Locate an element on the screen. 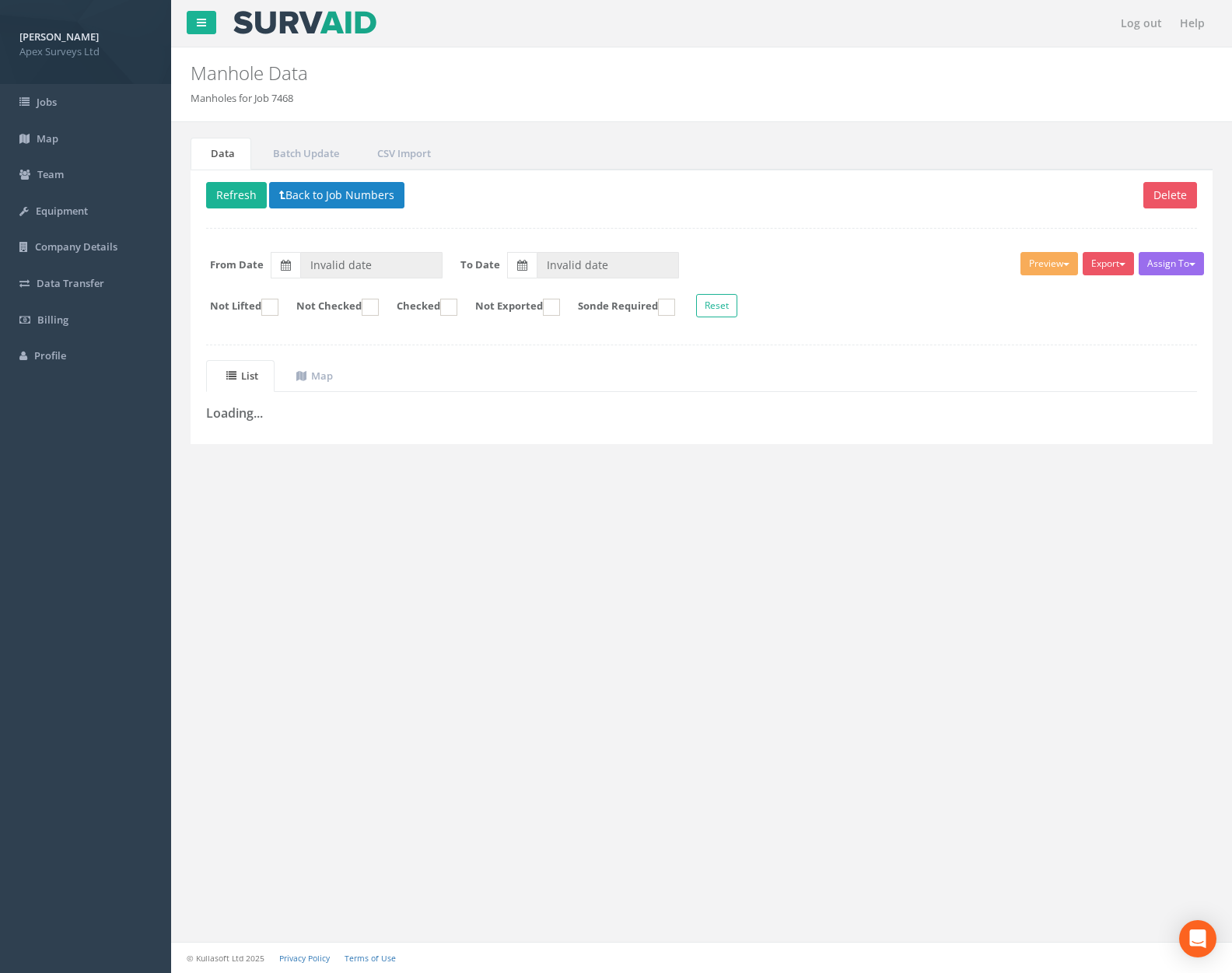 This screenshot has width=1232, height=973. button: Reset is located at coordinates (716, 305).